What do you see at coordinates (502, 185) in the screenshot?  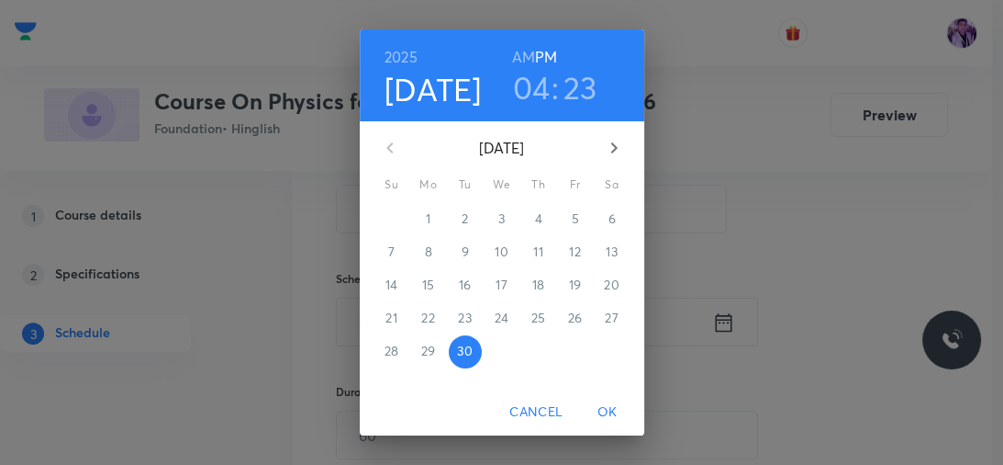 I see `span: We` at bounding box center [502, 185].